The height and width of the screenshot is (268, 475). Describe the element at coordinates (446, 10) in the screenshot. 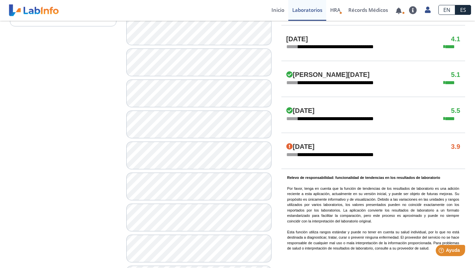

I see `a: EN` at that location.